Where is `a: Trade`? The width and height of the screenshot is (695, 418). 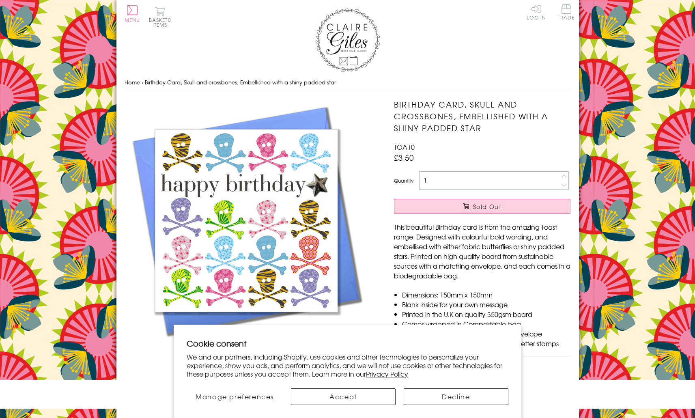 a: Trade is located at coordinates (567, 13).